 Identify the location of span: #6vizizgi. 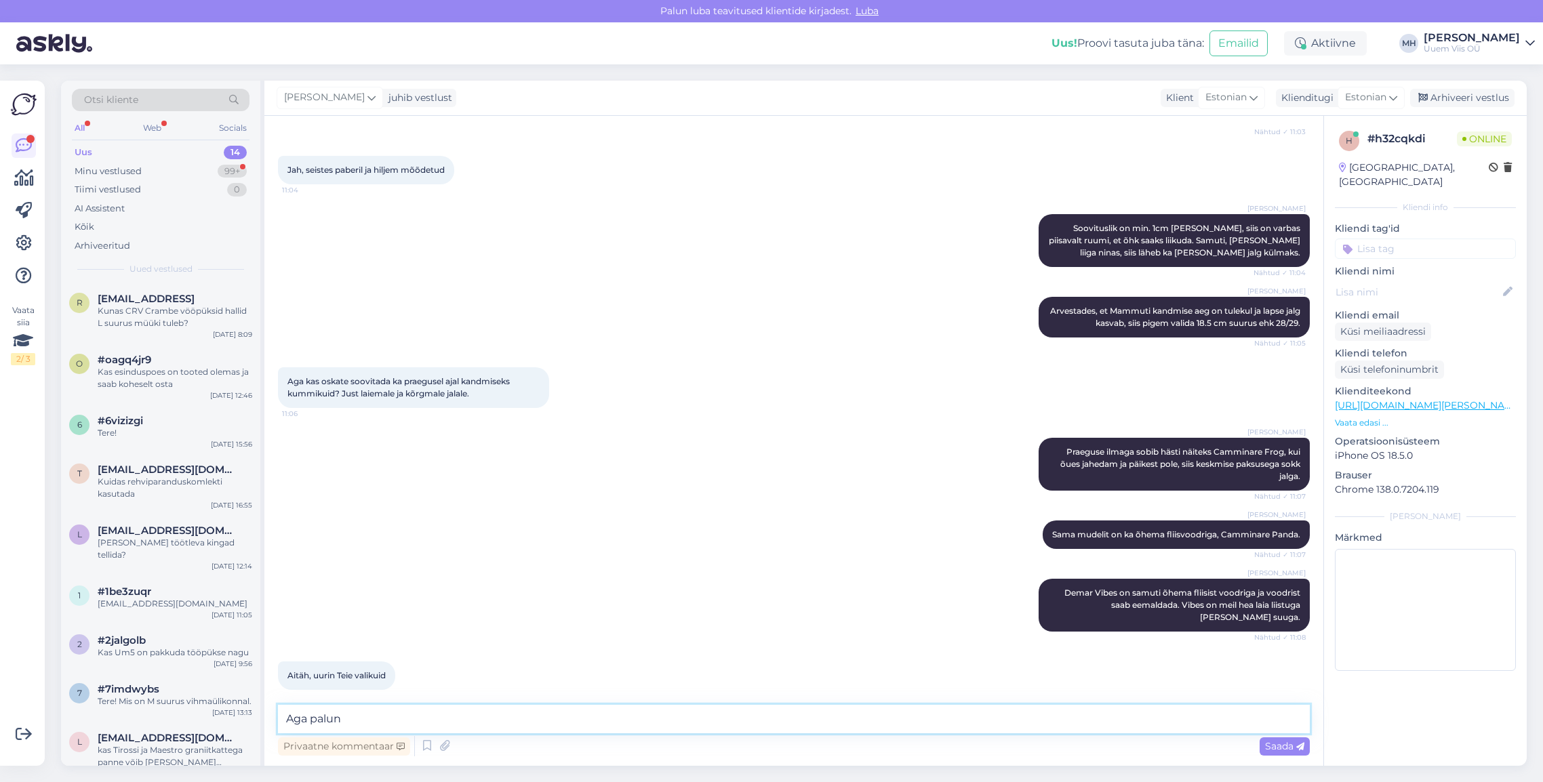
(120, 421).